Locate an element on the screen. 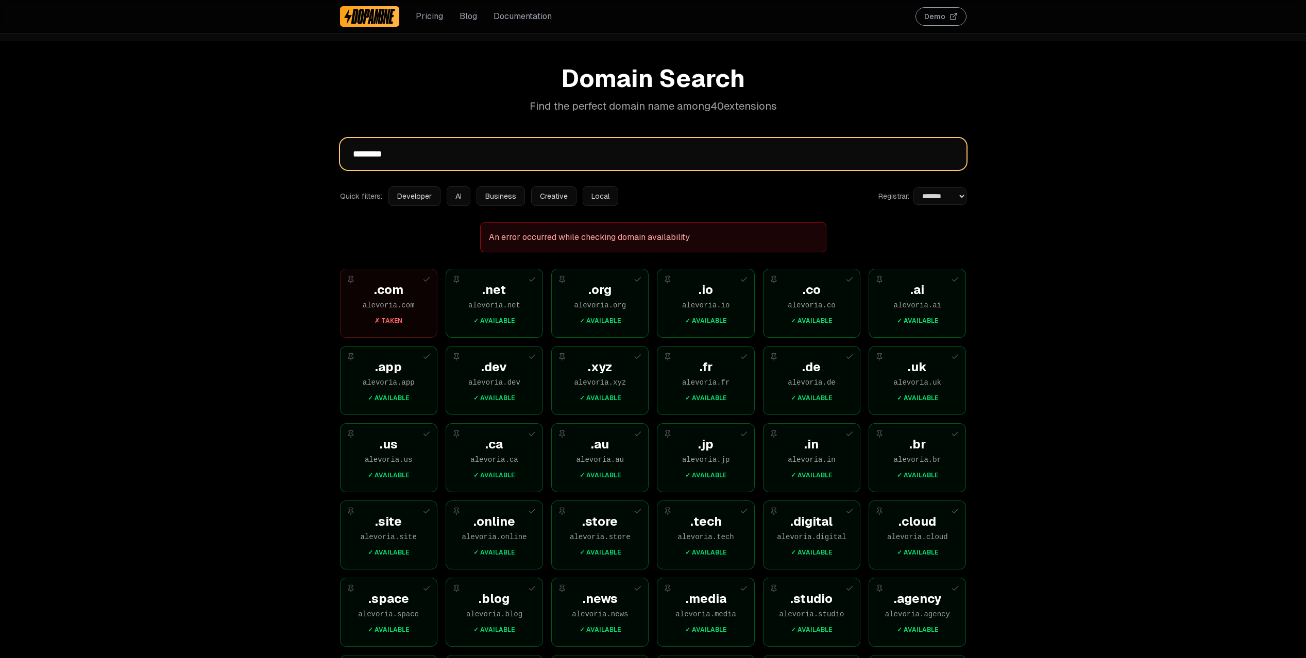 The width and height of the screenshot is (1306, 658). div: alevoria . agency is located at coordinates (917, 614).